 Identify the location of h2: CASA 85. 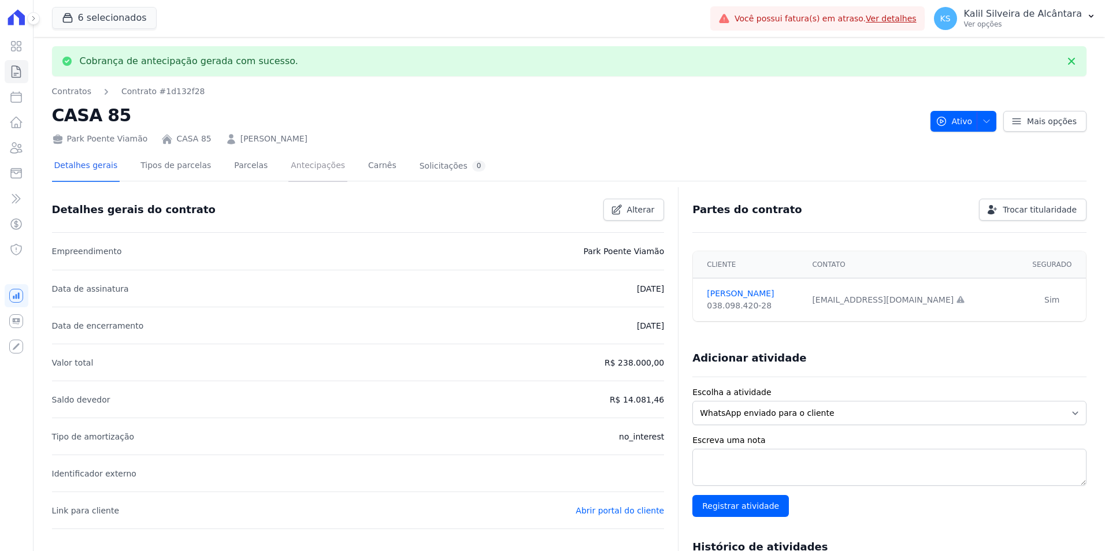
(487, 115).